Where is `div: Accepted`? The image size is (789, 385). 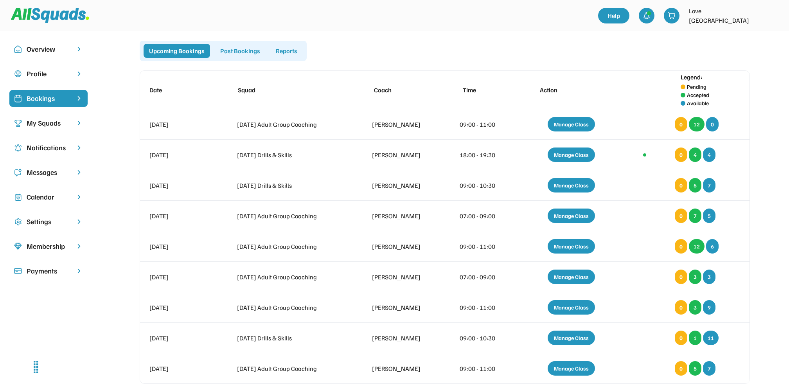 div: Accepted is located at coordinates (698, 95).